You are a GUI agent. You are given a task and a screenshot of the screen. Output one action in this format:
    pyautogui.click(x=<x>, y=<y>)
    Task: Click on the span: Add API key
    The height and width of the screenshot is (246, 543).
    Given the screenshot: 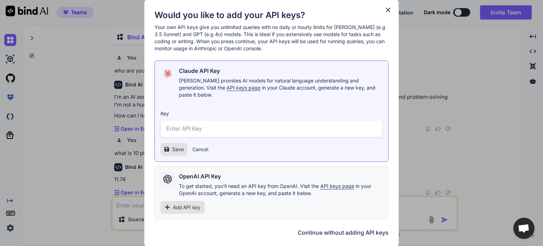 What is the action you would take?
    pyautogui.click(x=187, y=207)
    